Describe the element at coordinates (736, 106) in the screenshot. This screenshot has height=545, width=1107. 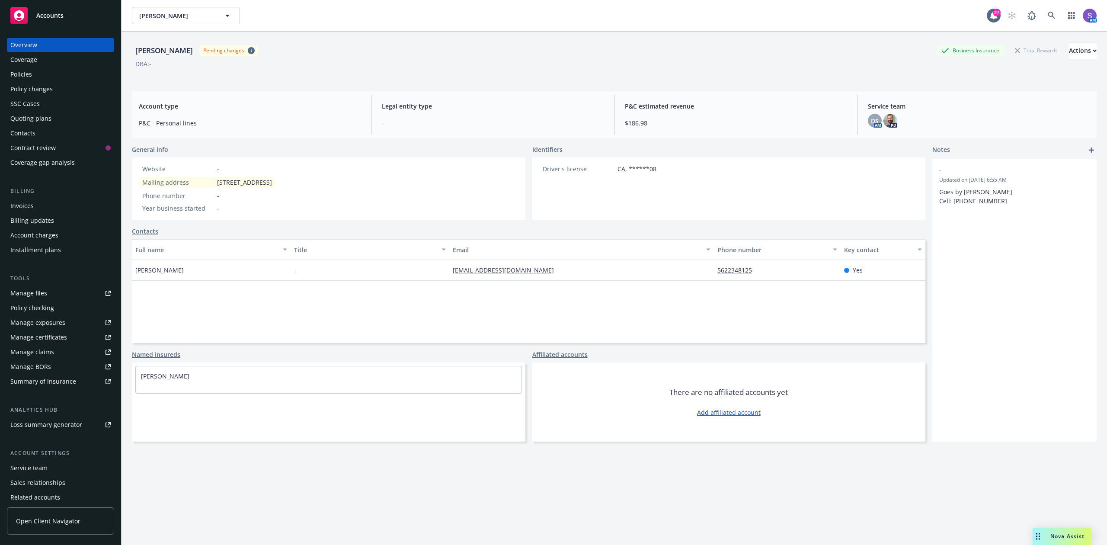
I see `span: P&C estimated revenue` at that location.